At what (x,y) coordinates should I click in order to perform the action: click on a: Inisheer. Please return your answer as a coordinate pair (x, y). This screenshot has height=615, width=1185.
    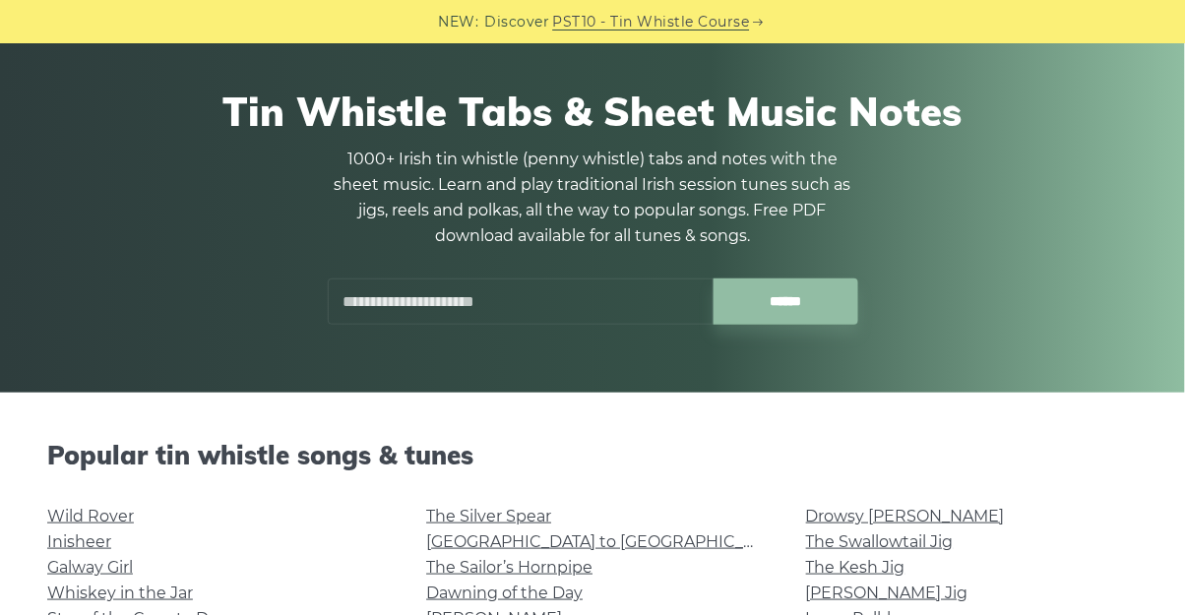
    Looking at the image, I should click on (79, 541).